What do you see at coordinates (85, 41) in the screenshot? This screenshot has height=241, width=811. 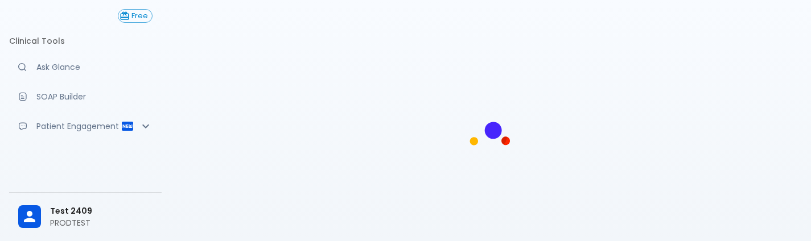 I see `li: Clinical Tools` at bounding box center [85, 41].